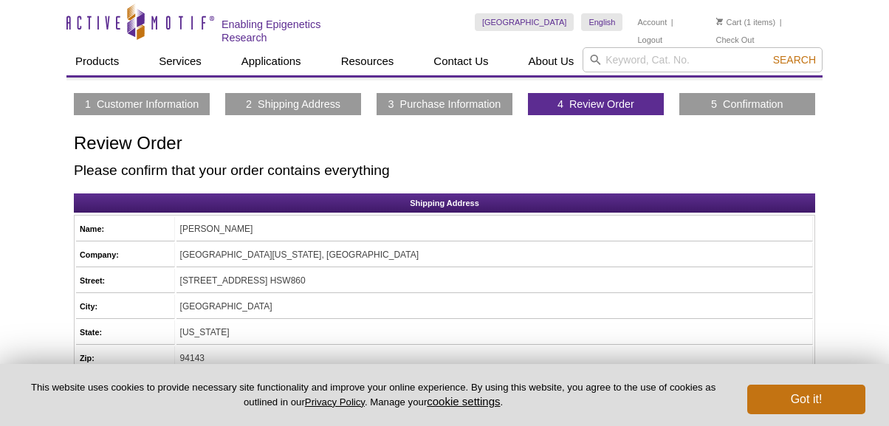 This screenshot has width=889, height=426. What do you see at coordinates (444, 203) in the screenshot?
I see `h2: Shipping Address` at bounding box center [444, 203].